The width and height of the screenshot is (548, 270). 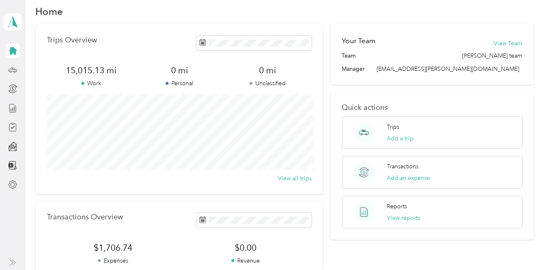 What do you see at coordinates (295, 178) in the screenshot?
I see `button: View all trips` at bounding box center [295, 178].